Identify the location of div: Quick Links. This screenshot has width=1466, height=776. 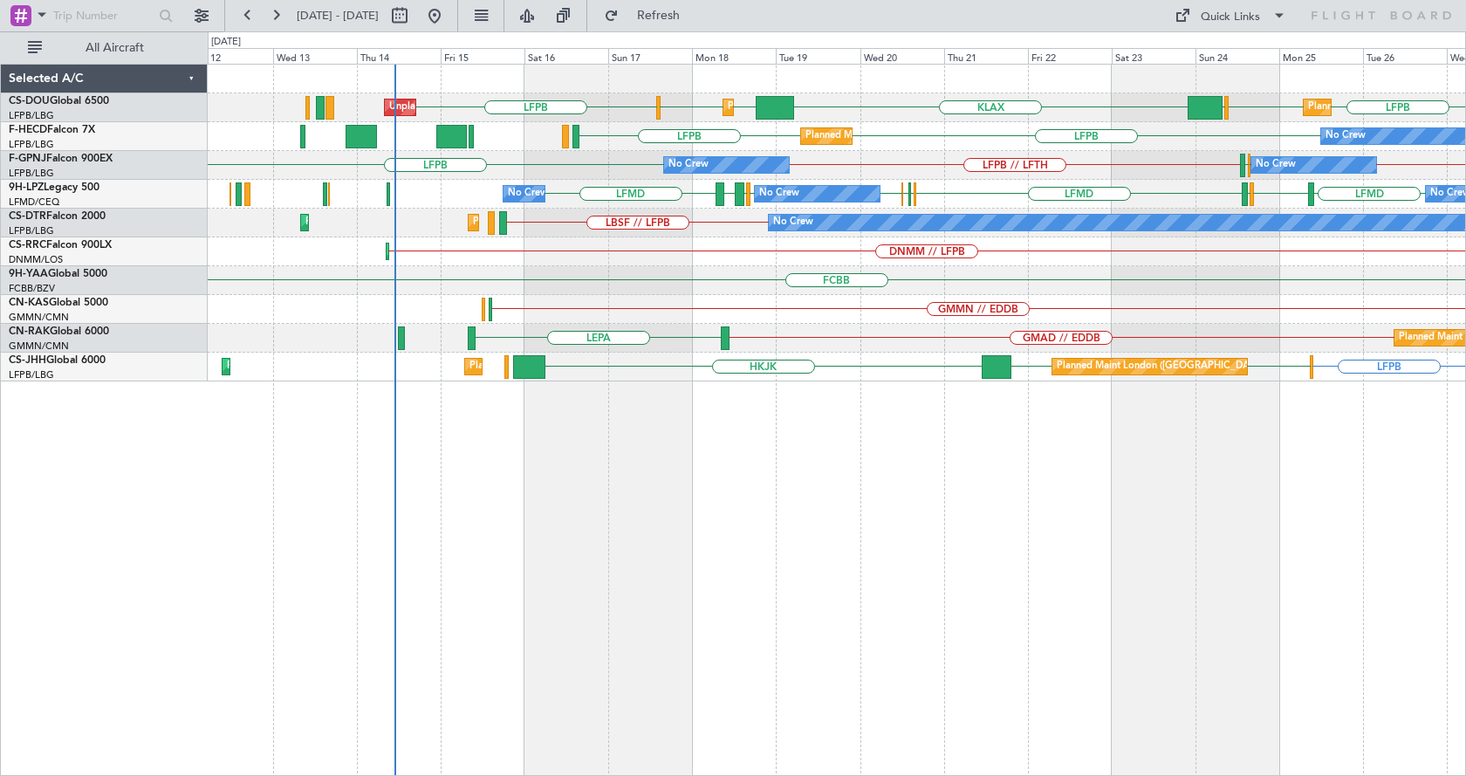
(1230, 17).